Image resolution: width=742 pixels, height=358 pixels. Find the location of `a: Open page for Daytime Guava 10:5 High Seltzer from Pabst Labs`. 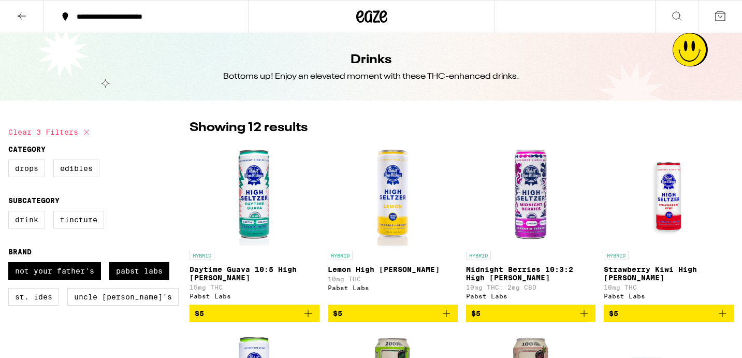

a: Open page for Daytime Guava 10:5 High Seltzer from Pabst Labs is located at coordinates (254, 223).